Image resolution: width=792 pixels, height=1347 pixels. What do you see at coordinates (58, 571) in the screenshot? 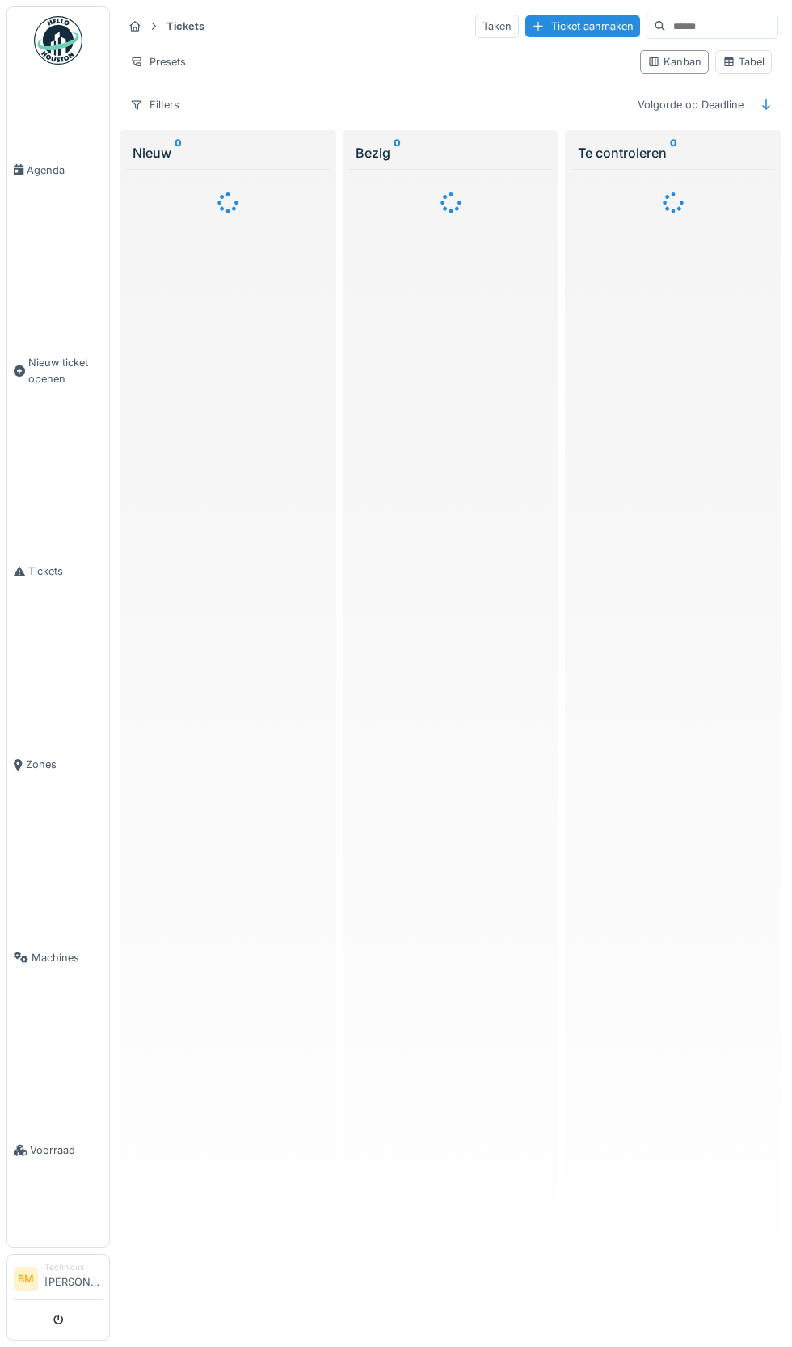
I see `a: Tickets` at bounding box center [58, 571].